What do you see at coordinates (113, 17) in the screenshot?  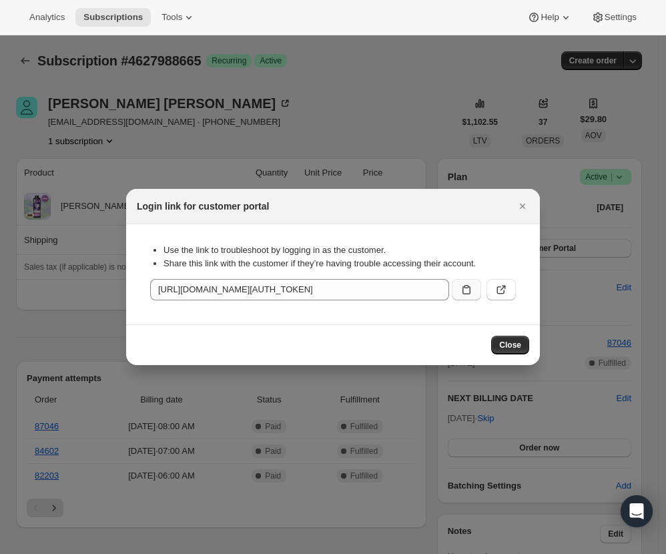 I see `span: Subscriptions` at bounding box center [113, 17].